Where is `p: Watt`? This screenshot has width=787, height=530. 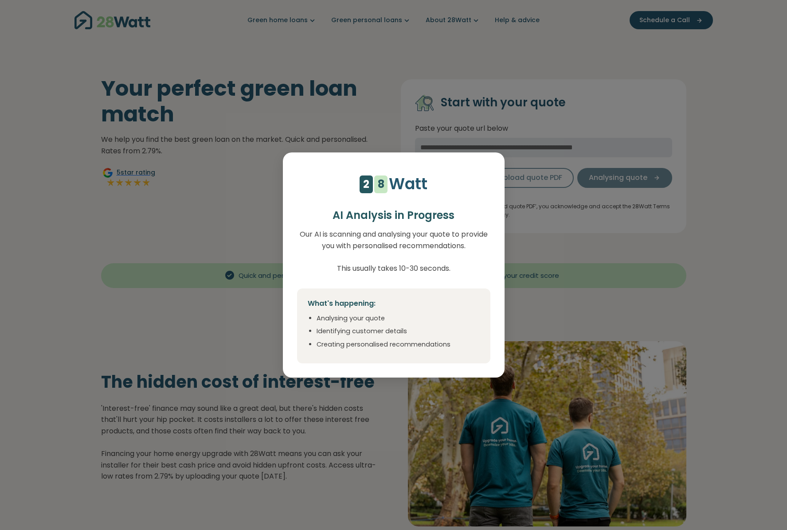
p: Watt is located at coordinates (408, 184).